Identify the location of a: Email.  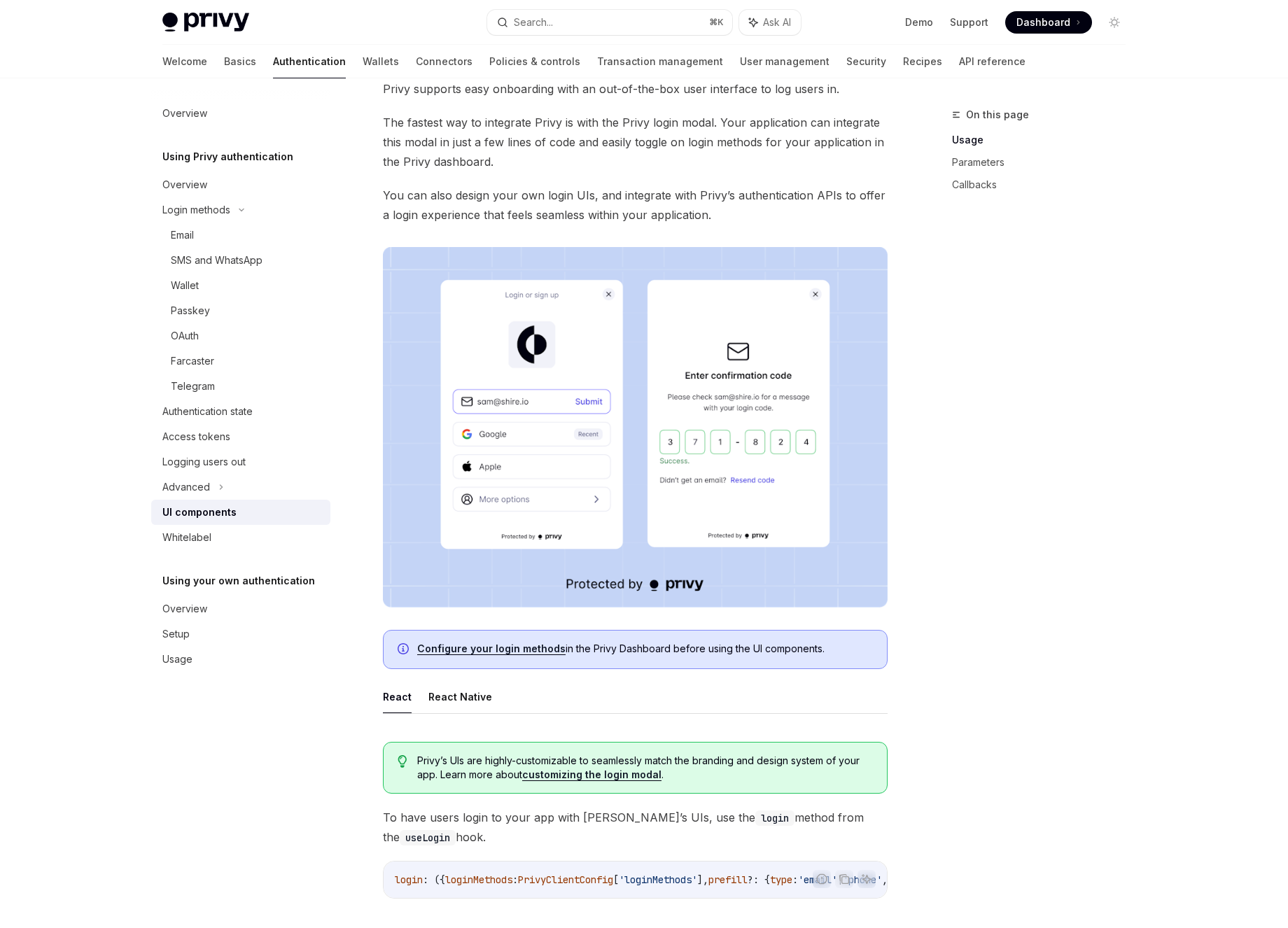
(240, 235).